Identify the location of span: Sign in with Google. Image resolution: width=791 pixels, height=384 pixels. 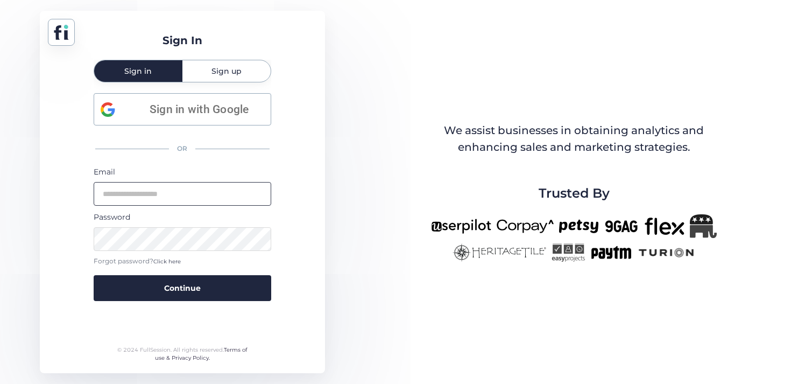
(199, 109).